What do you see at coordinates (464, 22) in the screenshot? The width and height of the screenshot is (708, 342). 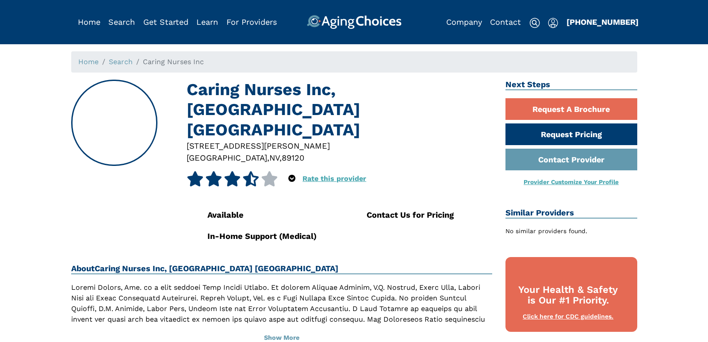 I see `a: Company` at bounding box center [464, 22].